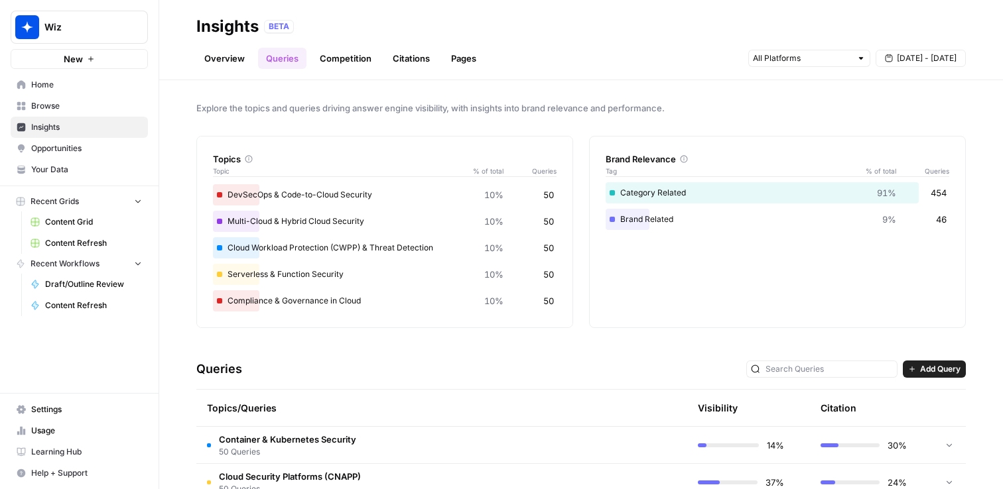 The height and width of the screenshot is (489, 1003). Describe the element at coordinates (941, 220) in the screenshot. I see `span: 46` at that location.